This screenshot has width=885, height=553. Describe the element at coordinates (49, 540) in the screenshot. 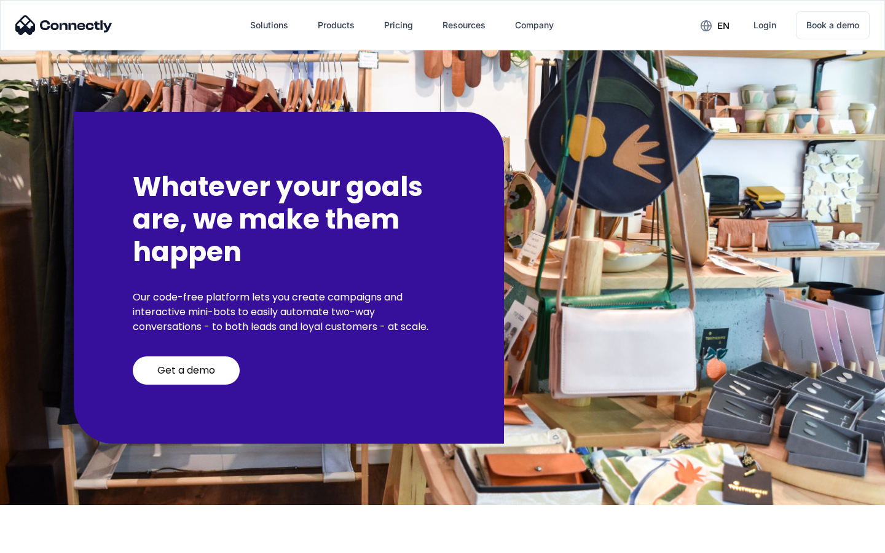

I see `ul: Language list` at that location.